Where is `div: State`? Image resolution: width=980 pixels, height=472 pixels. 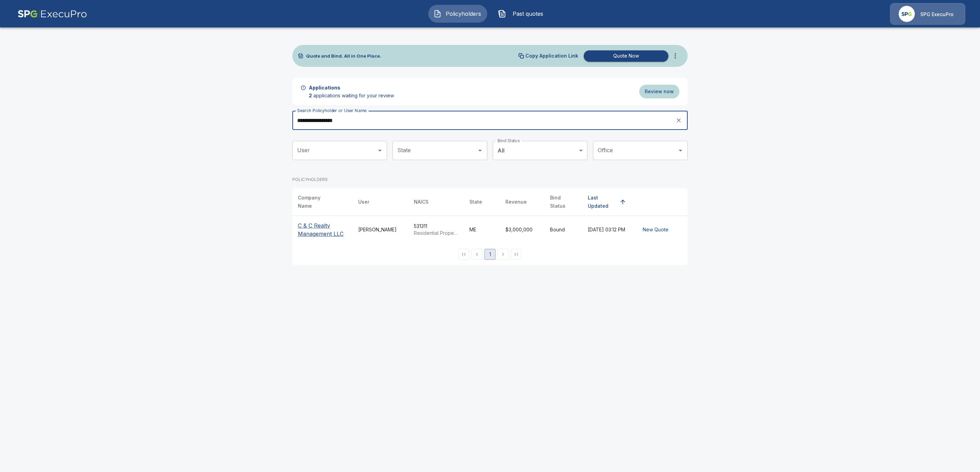 div: State is located at coordinates (476, 202).